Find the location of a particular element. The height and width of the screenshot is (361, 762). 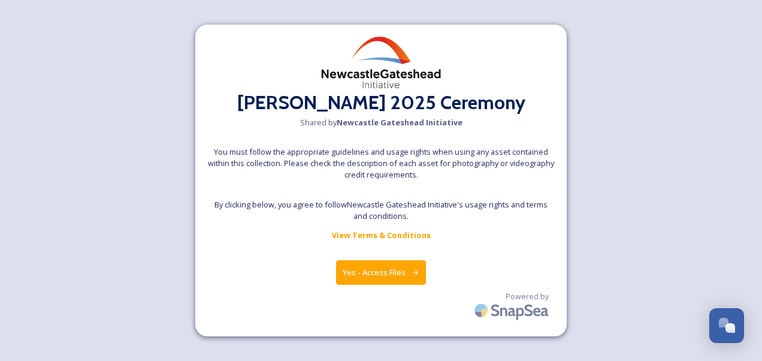

span: Powered by is located at coordinates (527, 296).